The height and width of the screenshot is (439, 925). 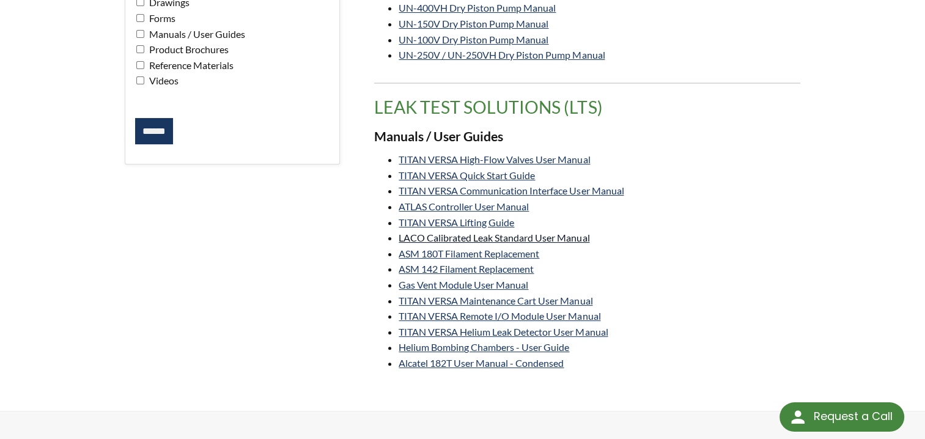 What do you see at coordinates (466, 175) in the screenshot?
I see `a: TITAN VERSA Quick Start Guide` at bounding box center [466, 175].